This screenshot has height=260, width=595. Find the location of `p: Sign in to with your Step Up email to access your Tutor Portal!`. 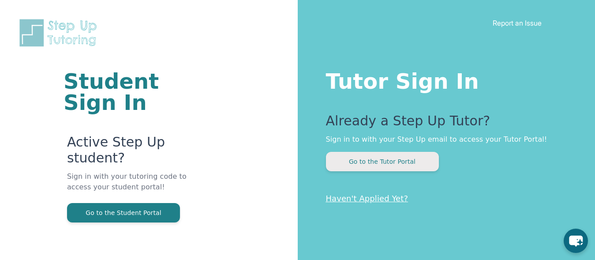

p: Sign in to with your Step Up email to access your Tutor Portal! is located at coordinates (443, 139).